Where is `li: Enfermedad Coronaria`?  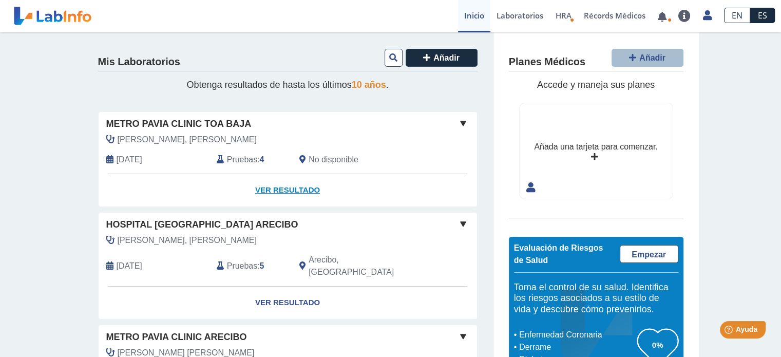
li: Enfermedad Coronaria is located at coordinates (576, 335).